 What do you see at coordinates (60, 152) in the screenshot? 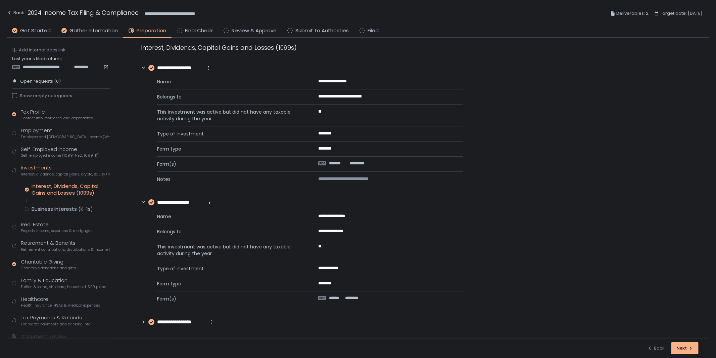
I see `div: Self-Employed Income` at bounding box center [60, 152].